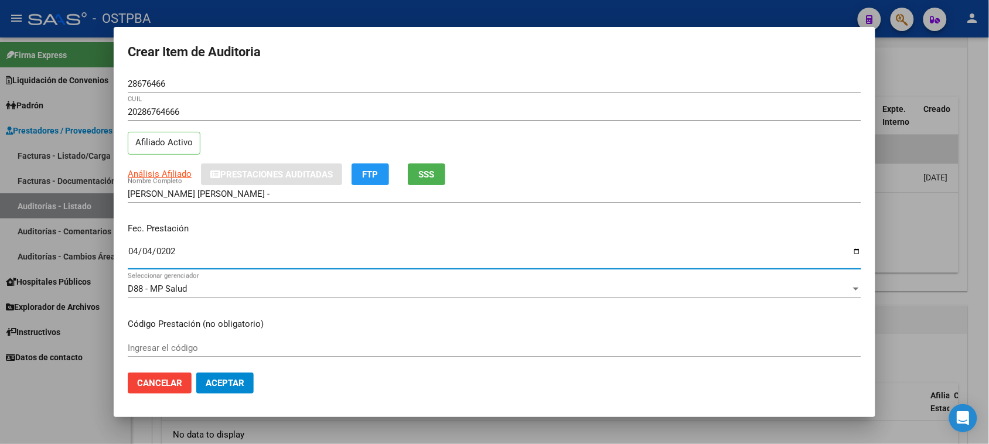 The width and height of the screenshot is (989, 444). What do you see at coordinates (271, 174) in the screenshot?
I see `button: Prestaciones Auditadas` at bounding box center [271, 174].